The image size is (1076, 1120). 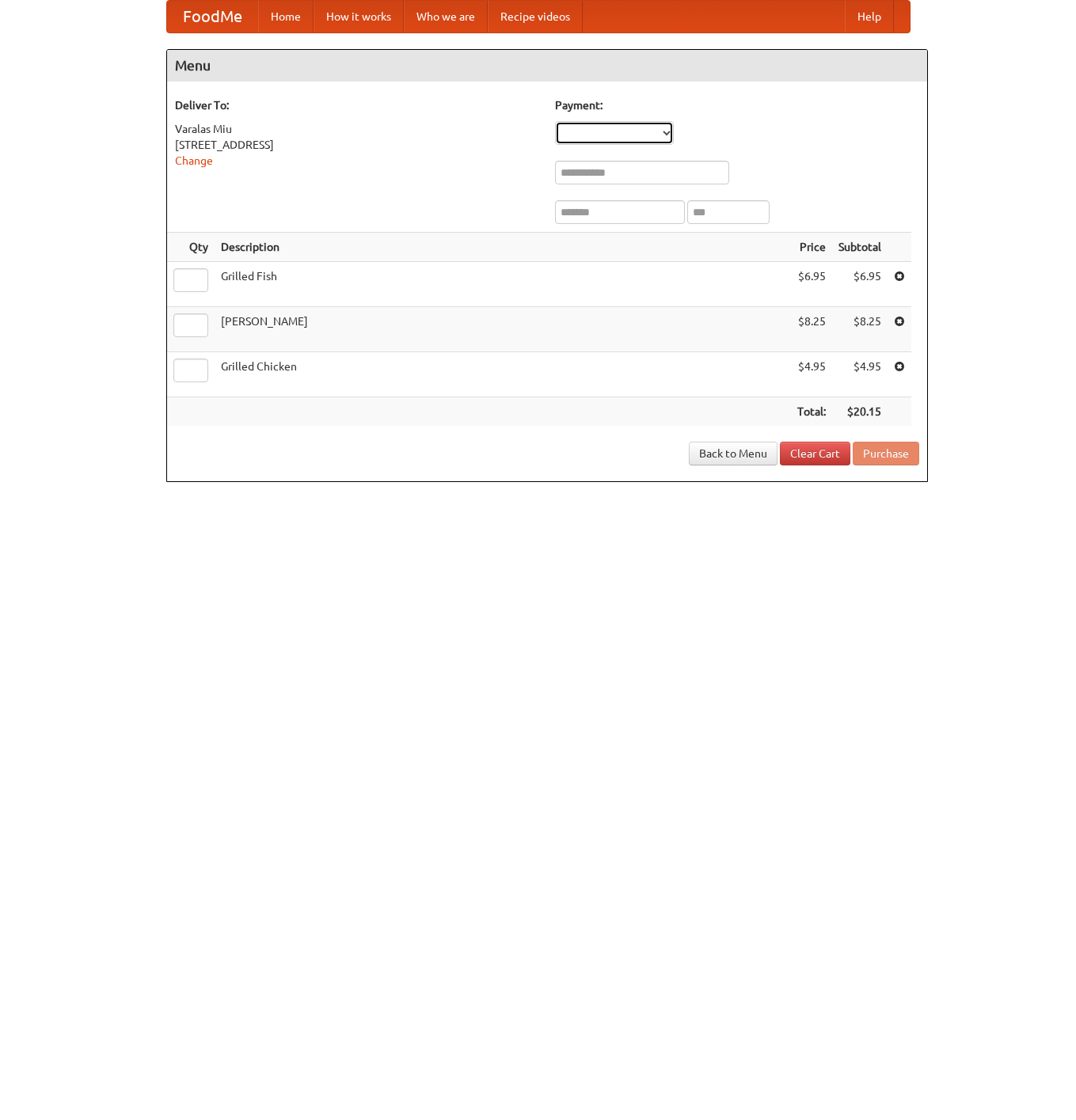 I want to click on a: Change, so click(x=194, y=161).